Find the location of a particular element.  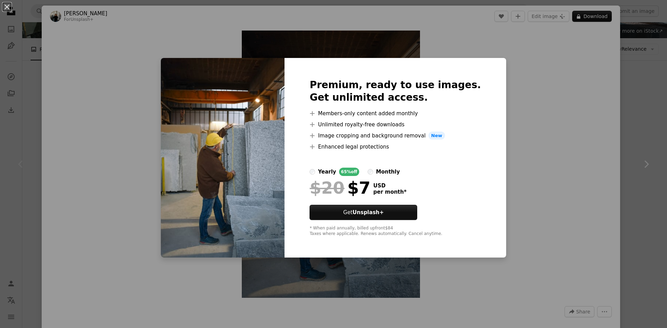

div: yearly is located at coordinates (327, 172).